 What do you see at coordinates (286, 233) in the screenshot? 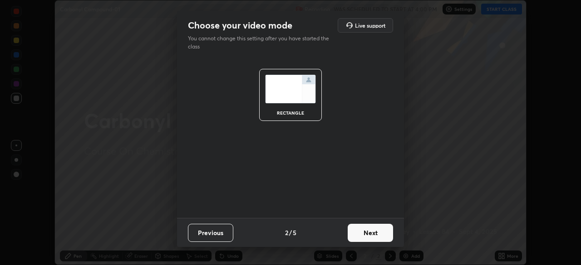
I see `h4: 2` at bounding box center [286, 233].